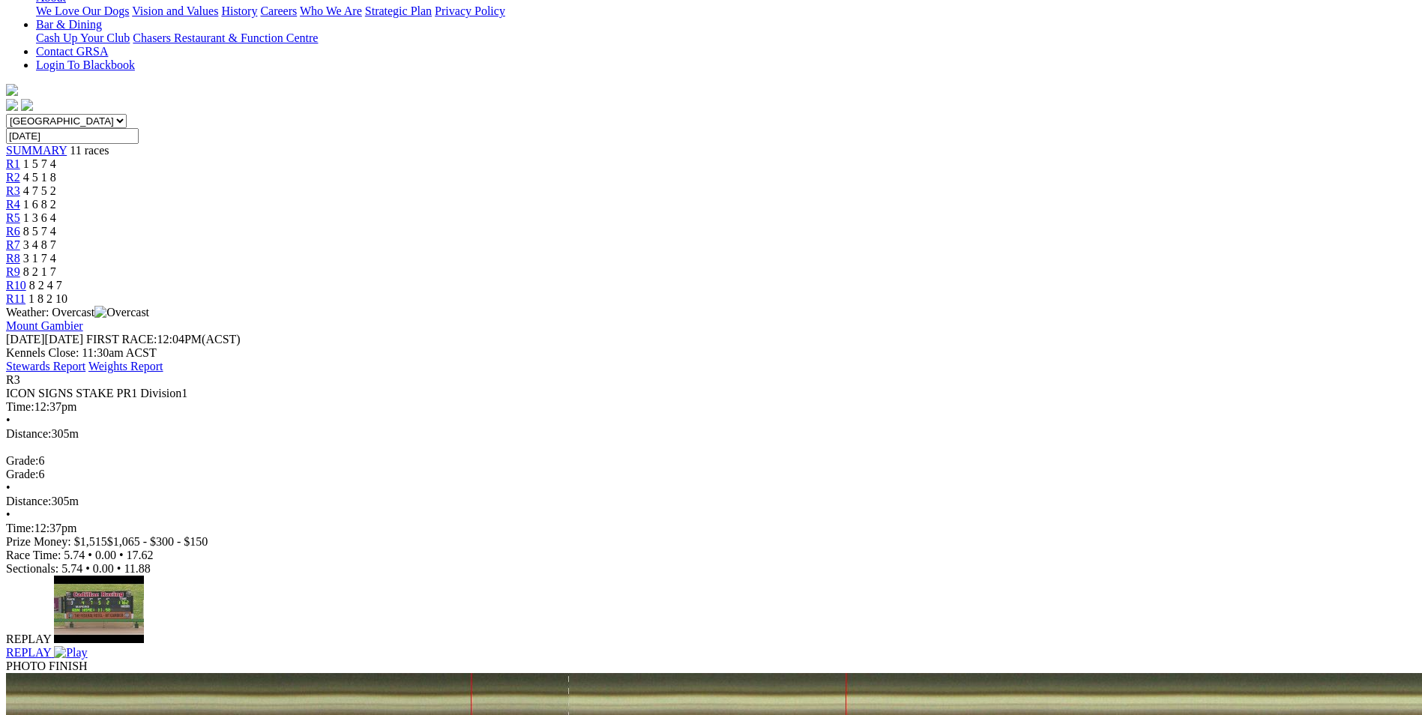  What do you see at coordinates (470, 10) in the screenshot?
I see `a: Privacy Policy` at bounding box center [470, 10].